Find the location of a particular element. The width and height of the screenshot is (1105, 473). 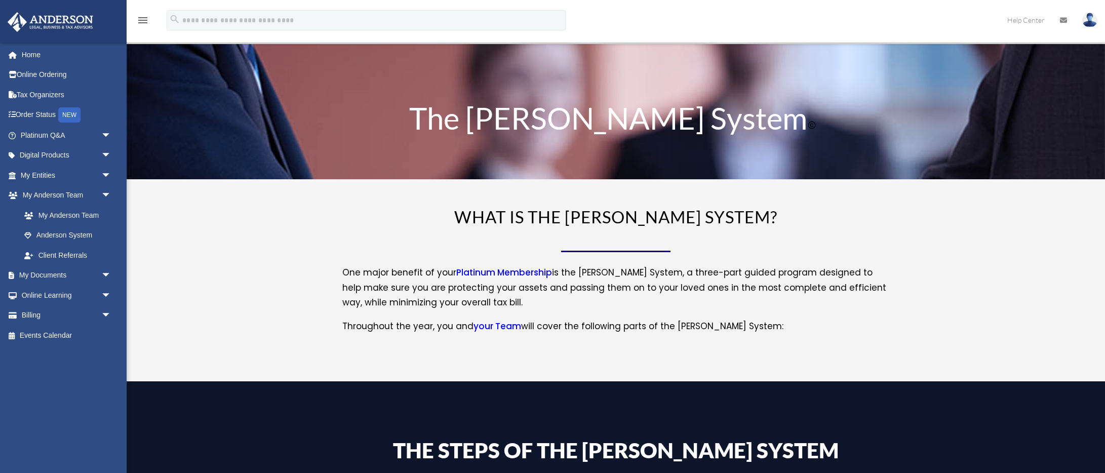

a: Events Calendar is located at coordinates (67, 335).